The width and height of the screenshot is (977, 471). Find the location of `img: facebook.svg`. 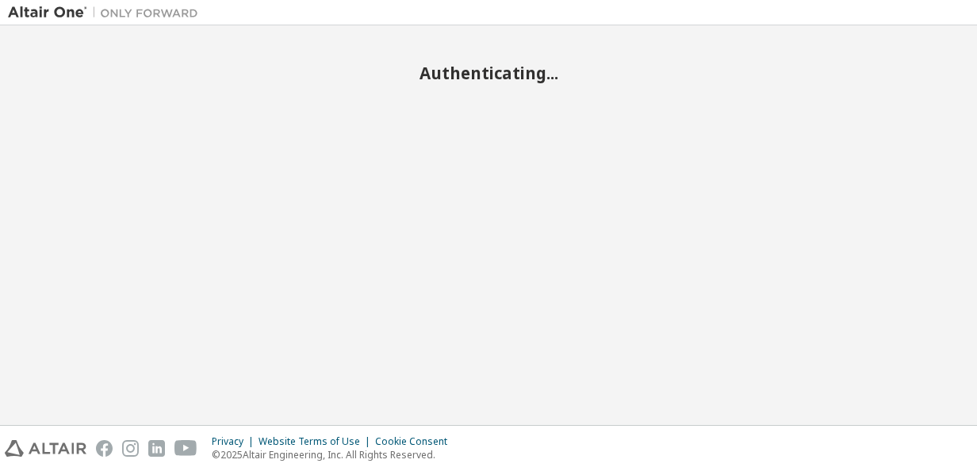

img: facebook.svg is located at coordinates (104, 448).